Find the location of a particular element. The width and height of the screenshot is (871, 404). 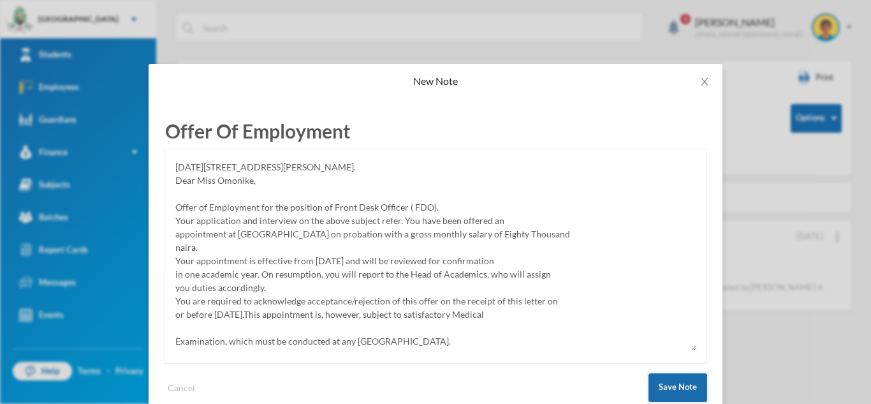

i: icon: close is located at coordinates (705, 82).